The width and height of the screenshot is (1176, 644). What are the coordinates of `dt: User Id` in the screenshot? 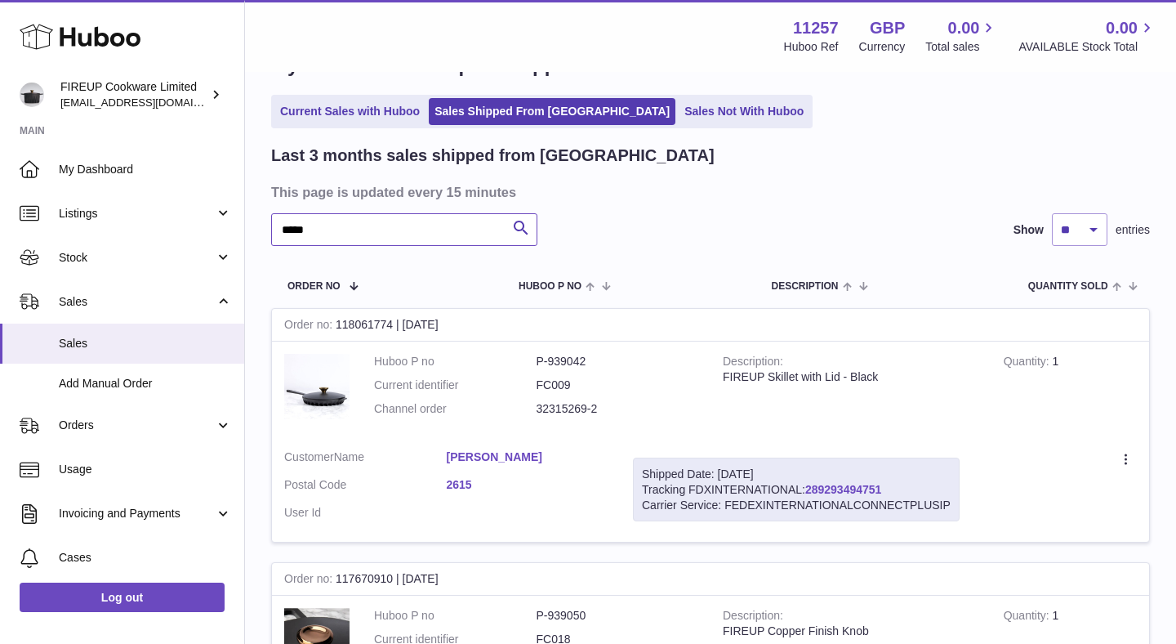 It's located at (365, 512).